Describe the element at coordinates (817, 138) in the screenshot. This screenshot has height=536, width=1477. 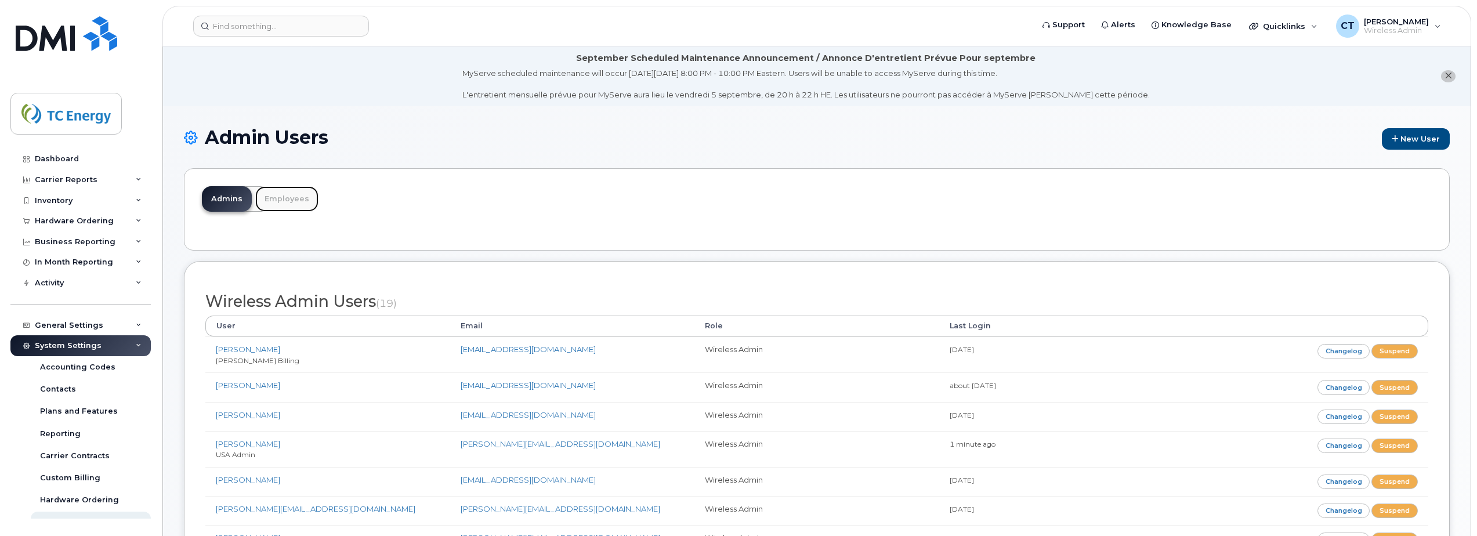
I see `h1: Admin Users` at that location.